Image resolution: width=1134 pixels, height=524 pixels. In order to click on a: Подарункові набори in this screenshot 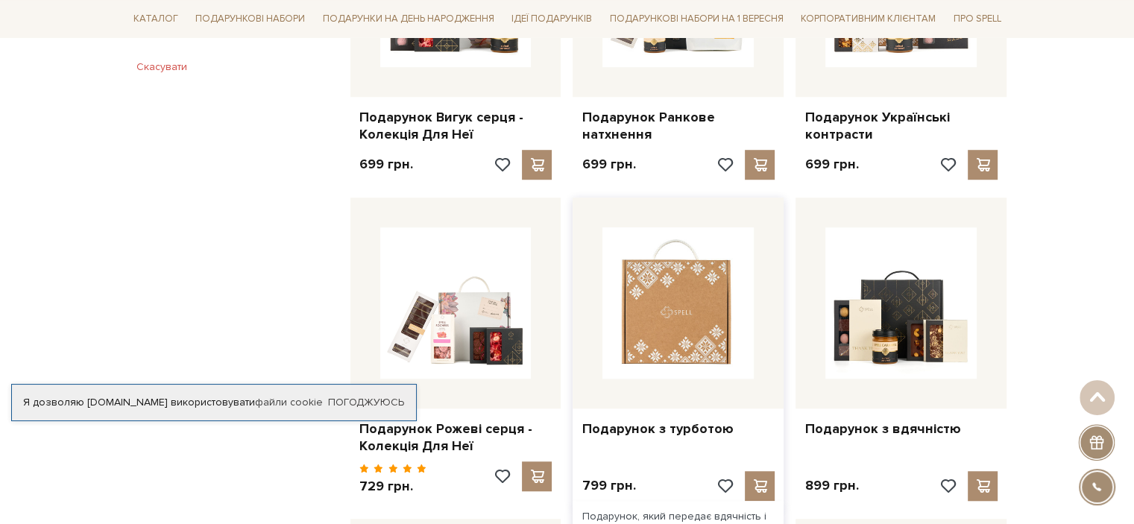, I will do `click(250, 19)`.